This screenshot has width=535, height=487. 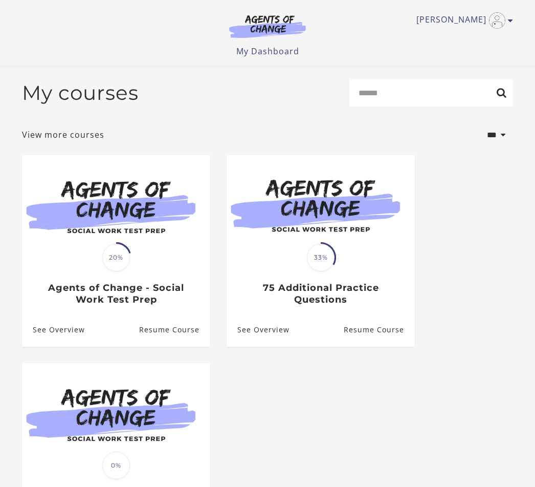 I want to click on a: Agents of Change - Social Work Test Prep: Resume Course, so click(x=175, y=330).